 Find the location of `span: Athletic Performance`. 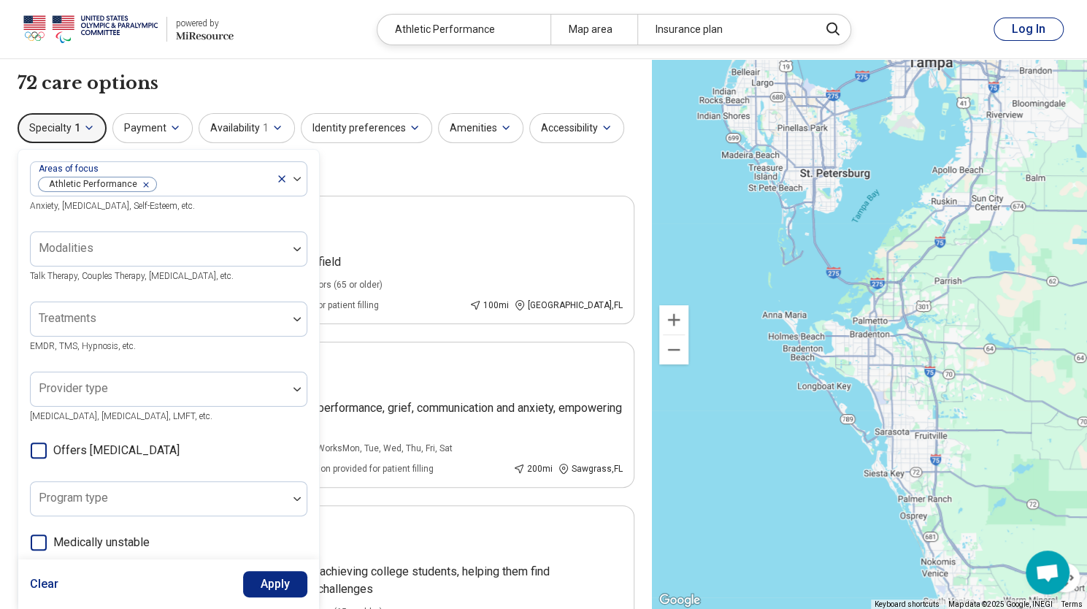

span: Athletic Performance is located at coordinates (90, 184).